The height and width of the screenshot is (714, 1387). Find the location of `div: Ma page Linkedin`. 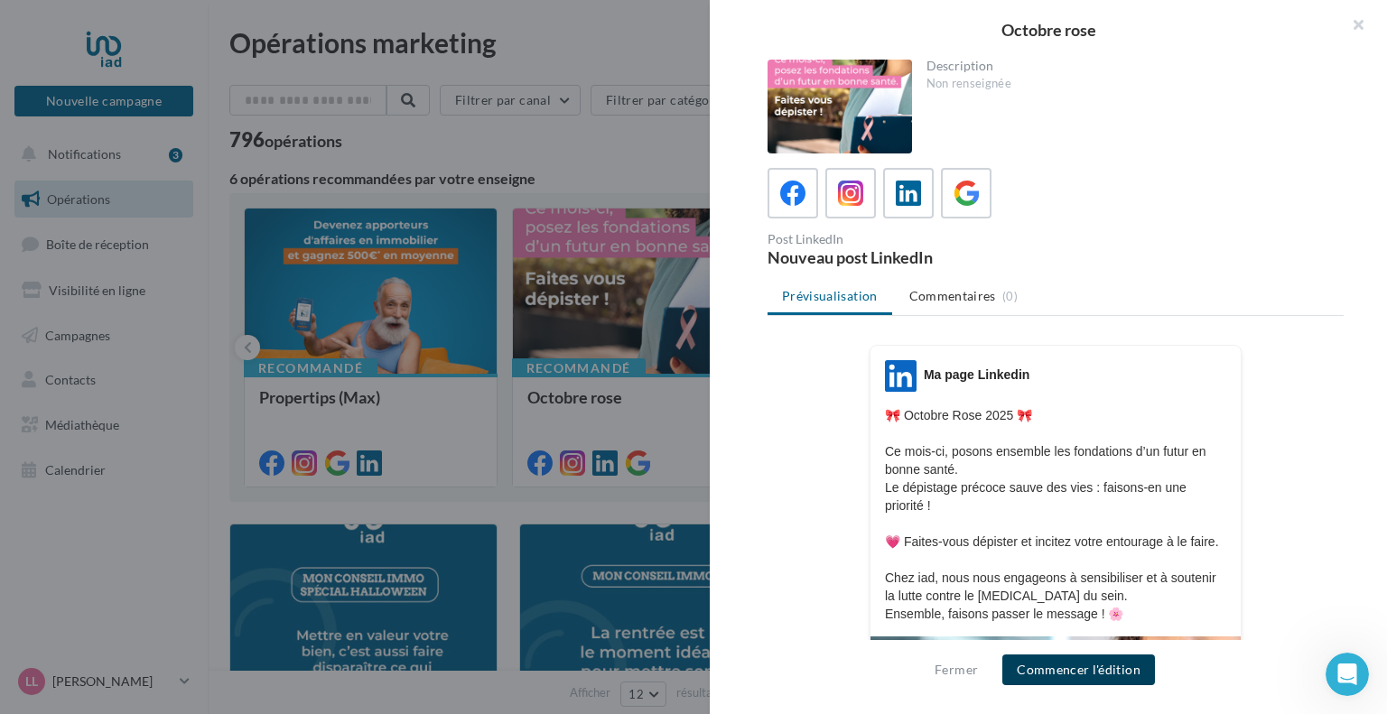

div: Ma page Linkedin is located at coordinates (976, 375).